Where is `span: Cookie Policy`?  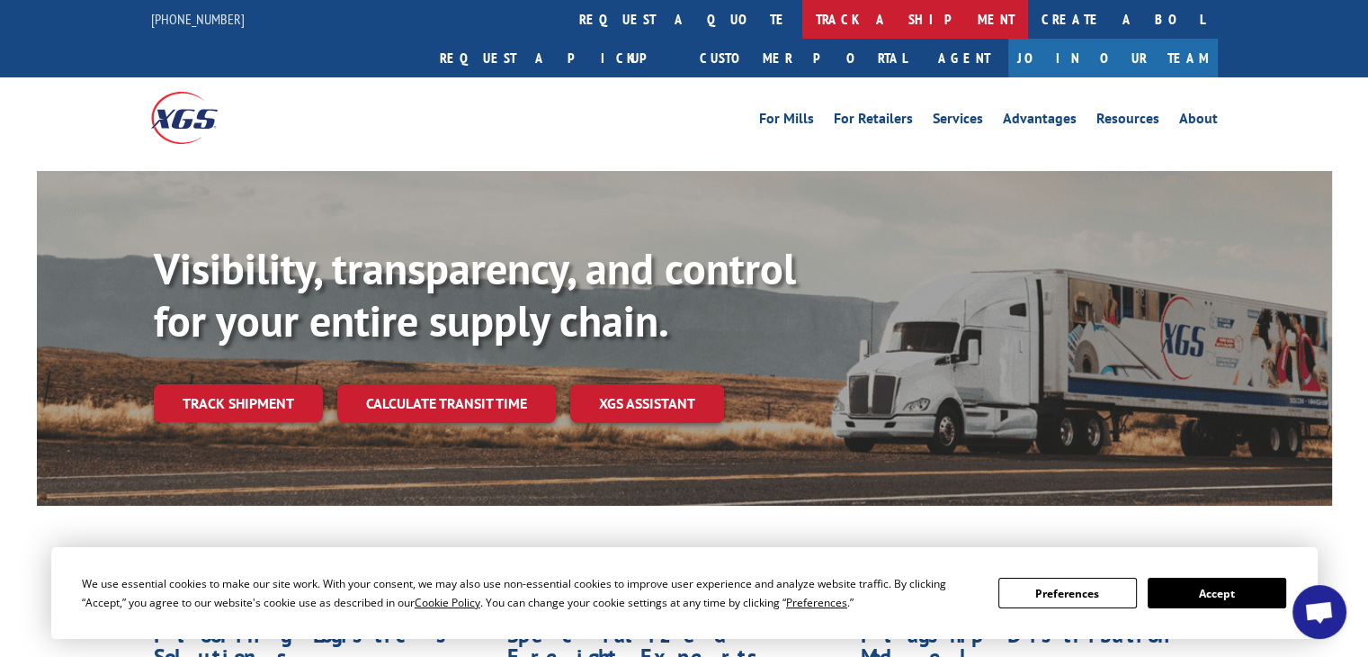
span: Cookie Policy is located at coordinates (447, 602).